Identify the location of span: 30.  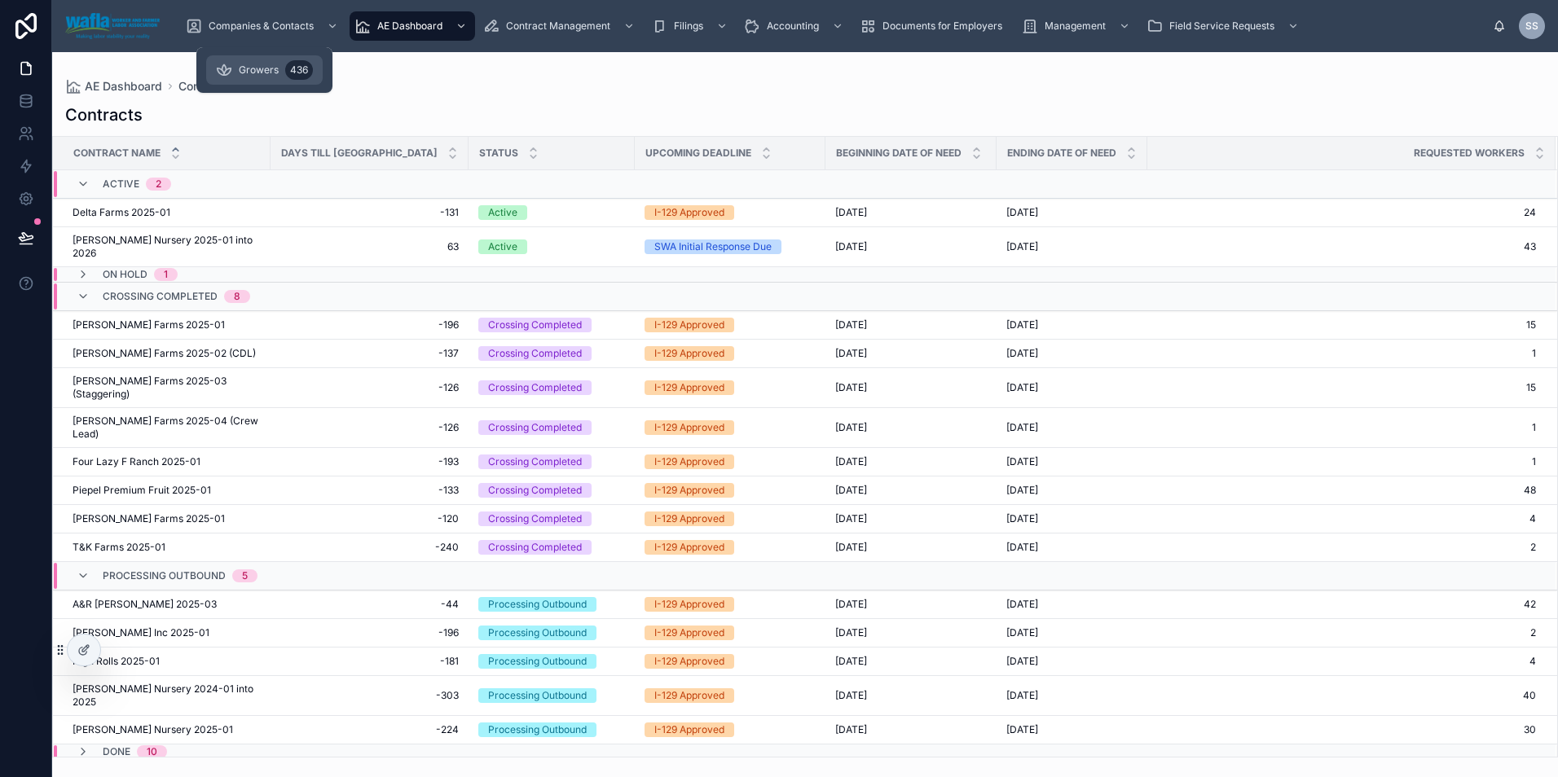
(1342, 730).